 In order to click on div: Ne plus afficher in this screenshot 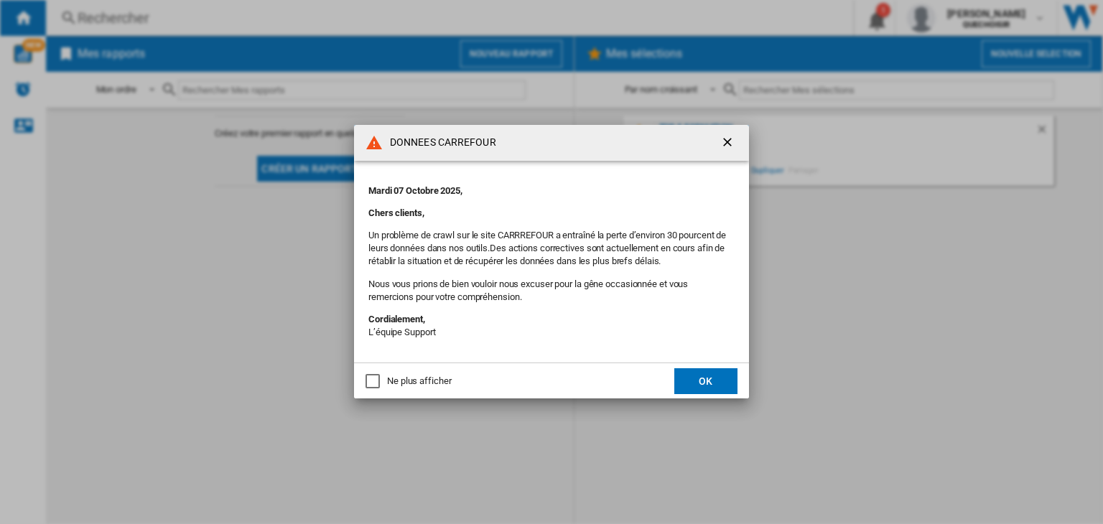, I will do `click(419, 381)`.